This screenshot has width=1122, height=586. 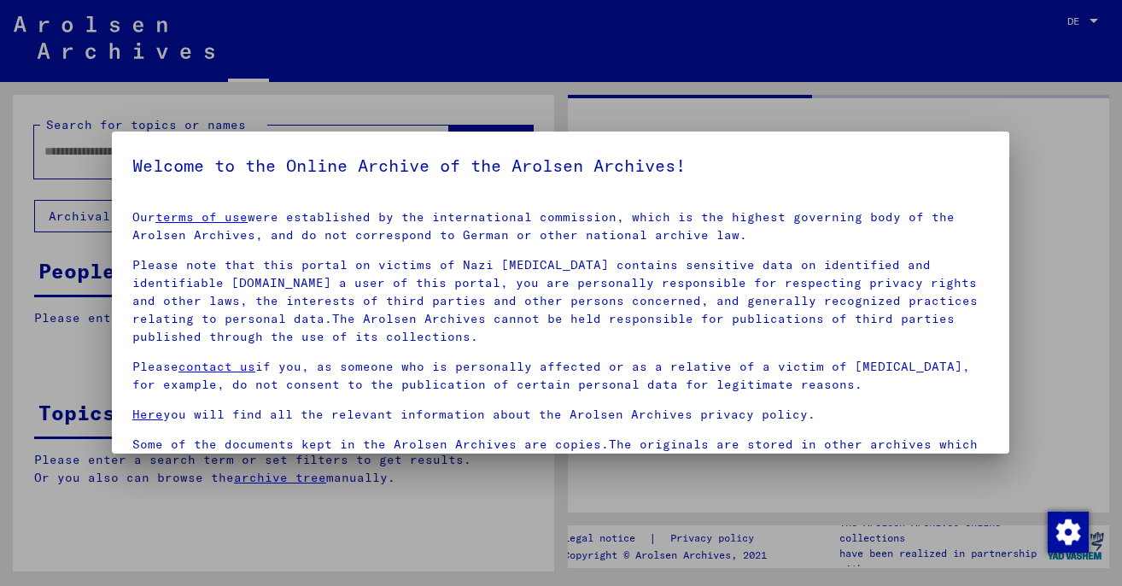 I want to click on h5: Welcome to the Online Archive of the Arolsen Archives!, so click(x=560, y=166).